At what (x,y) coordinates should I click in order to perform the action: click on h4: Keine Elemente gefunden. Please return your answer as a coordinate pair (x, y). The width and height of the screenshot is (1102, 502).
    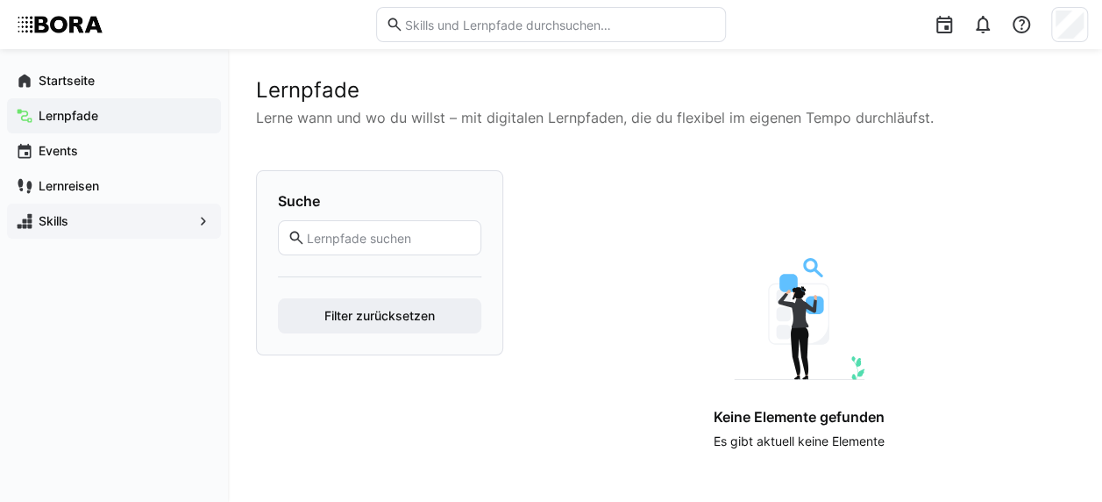
    Looking at the image, I should click on (799, 417).